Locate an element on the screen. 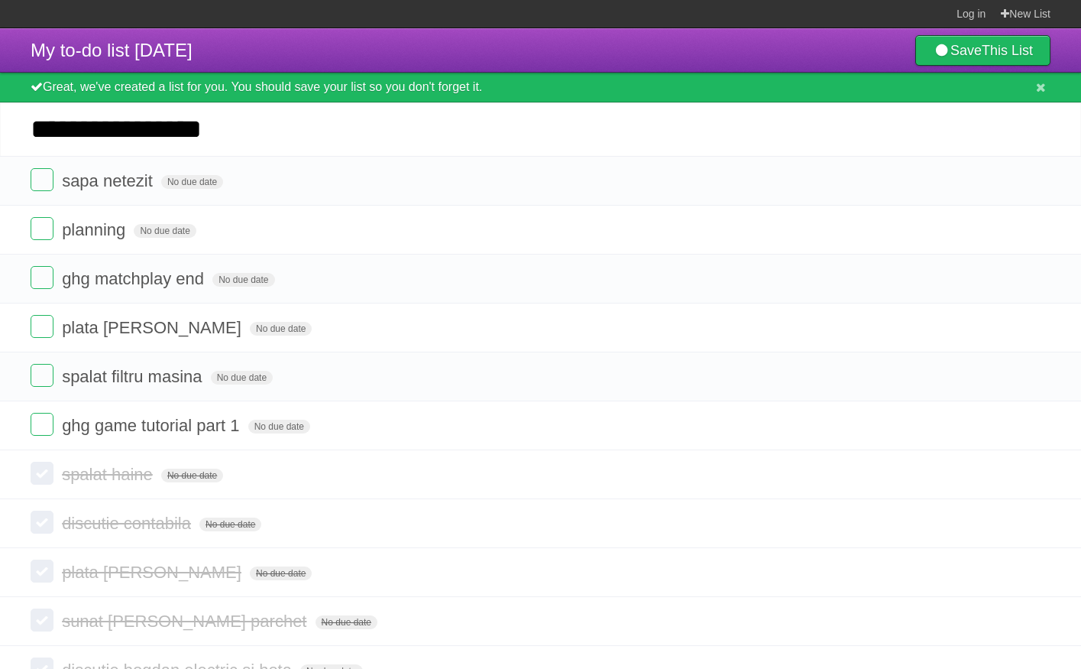 The width and height of the screenshot is (1081, 669). span: ghg matchplay end is located at coordinates (134, 278).